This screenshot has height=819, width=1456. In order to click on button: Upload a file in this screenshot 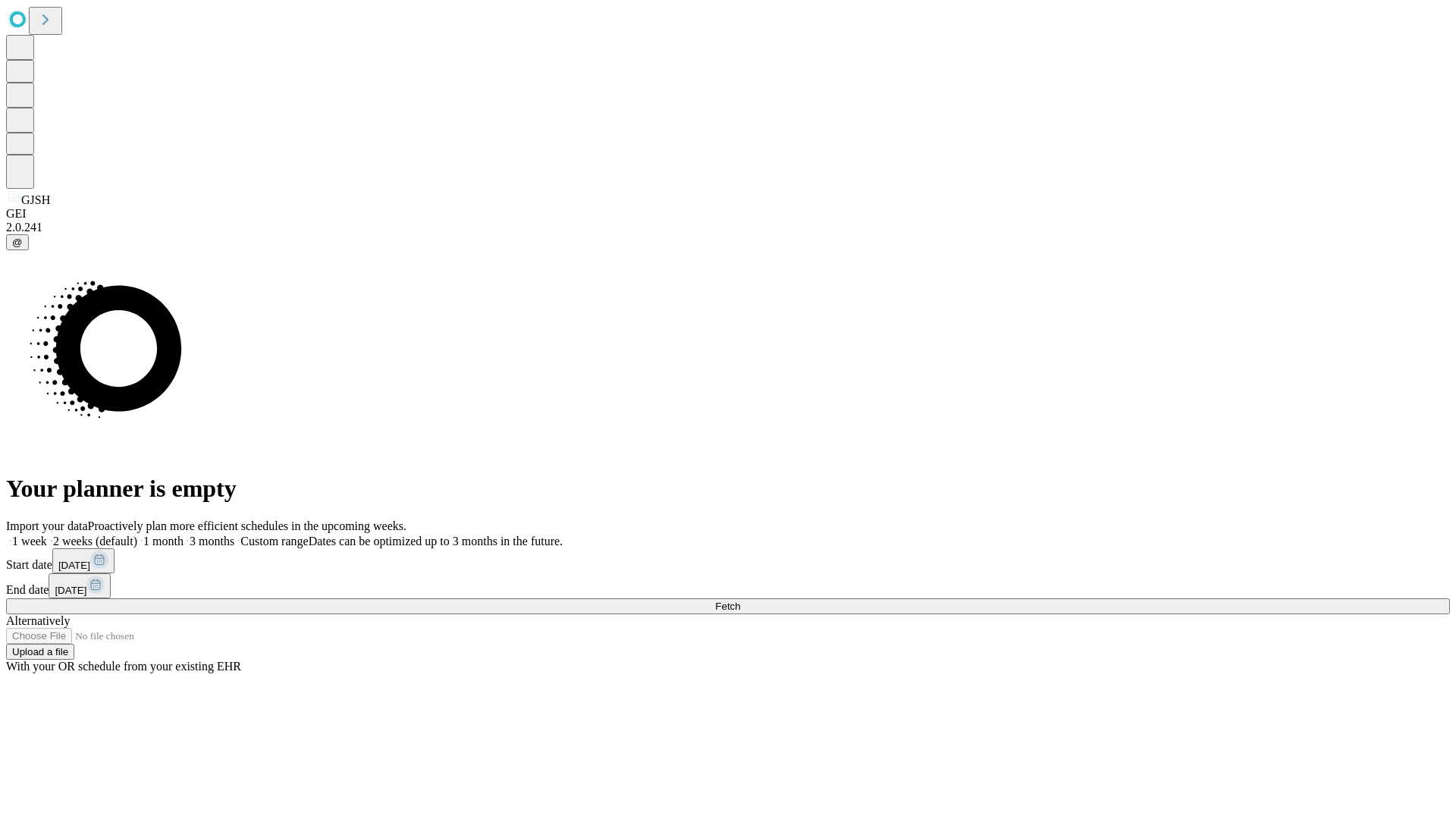, I will do `click(41, 651)`.